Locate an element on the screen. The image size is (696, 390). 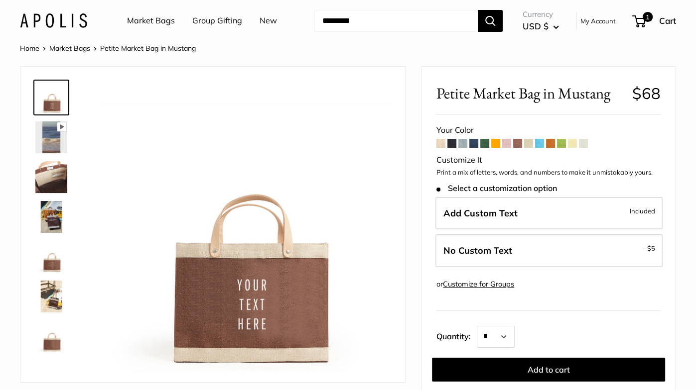
button: Add to cart is located at coordinates (548, 370).